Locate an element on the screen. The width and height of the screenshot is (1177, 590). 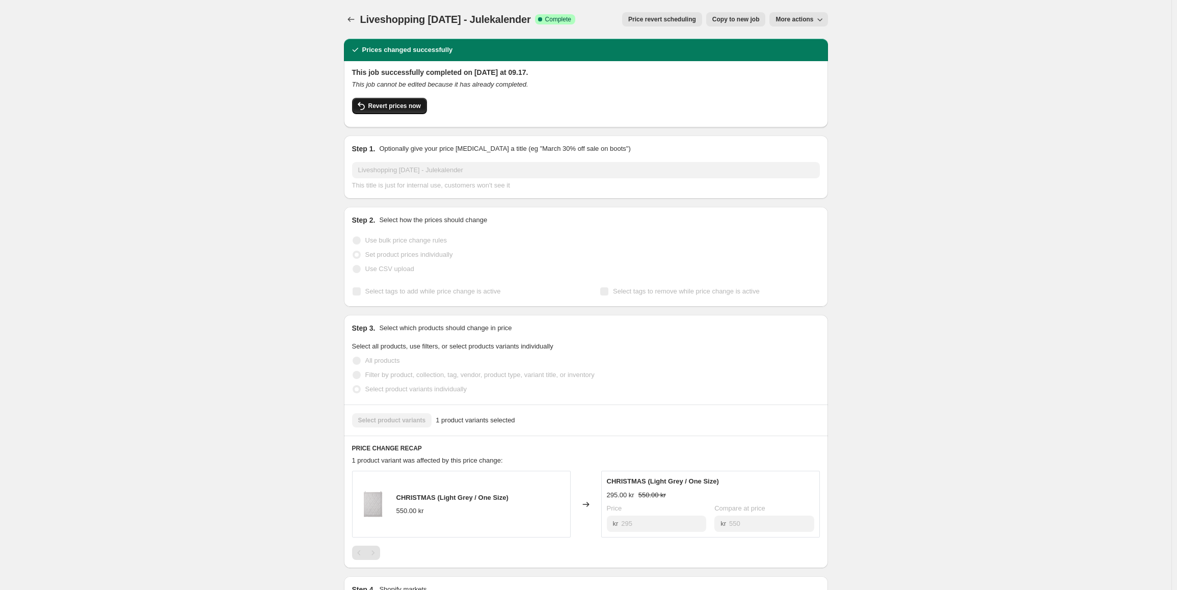
span: Filter by product, collection, tag, vendor, product type, variant title, or inventory is located at coordinates (480, 374).